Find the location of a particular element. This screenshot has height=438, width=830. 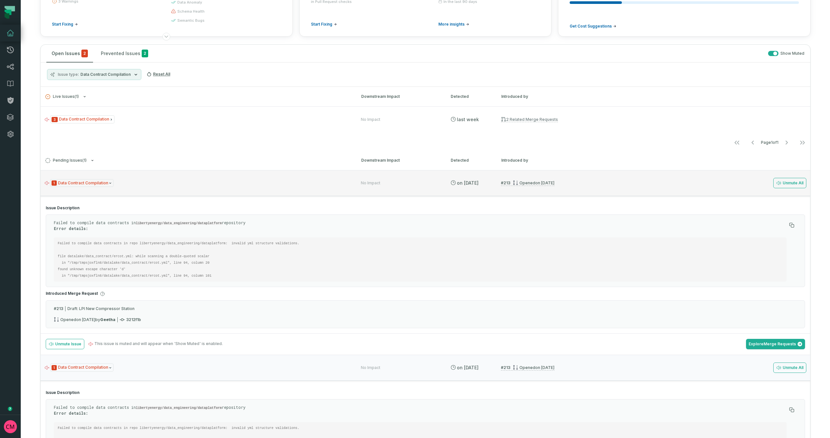

a: ExploreMerge Requests is located at coordinates (775, 344).